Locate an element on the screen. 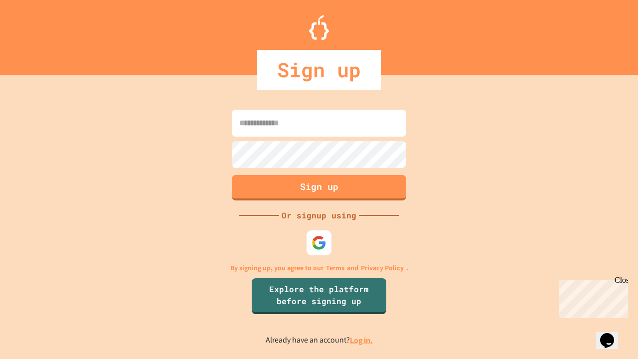 The image size is (638, 359). div: Chat with us now!Close is located at coordinates (36, 33).